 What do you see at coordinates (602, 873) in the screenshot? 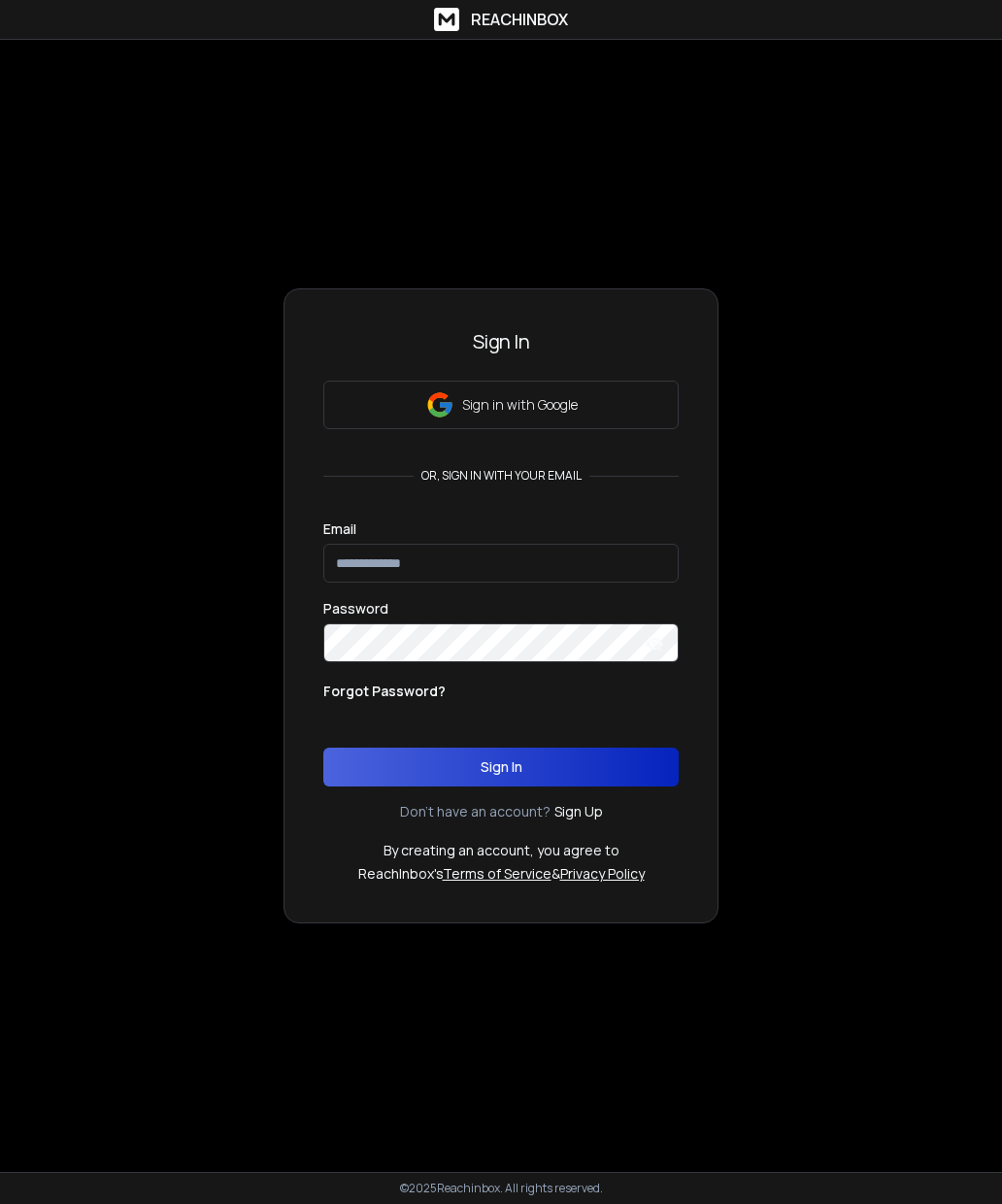
I see `span: Privacy Policy` at bounding box center [602, 873].